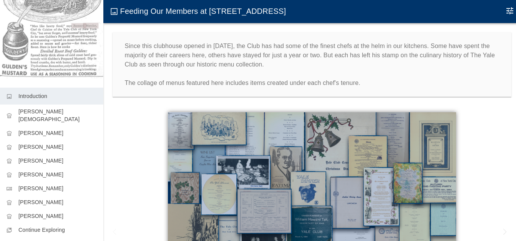 This screenshot has width=516, height=241. Describe the element at coordinates (58, 96) in the screenshot. I see `p: Introduction` at that location.